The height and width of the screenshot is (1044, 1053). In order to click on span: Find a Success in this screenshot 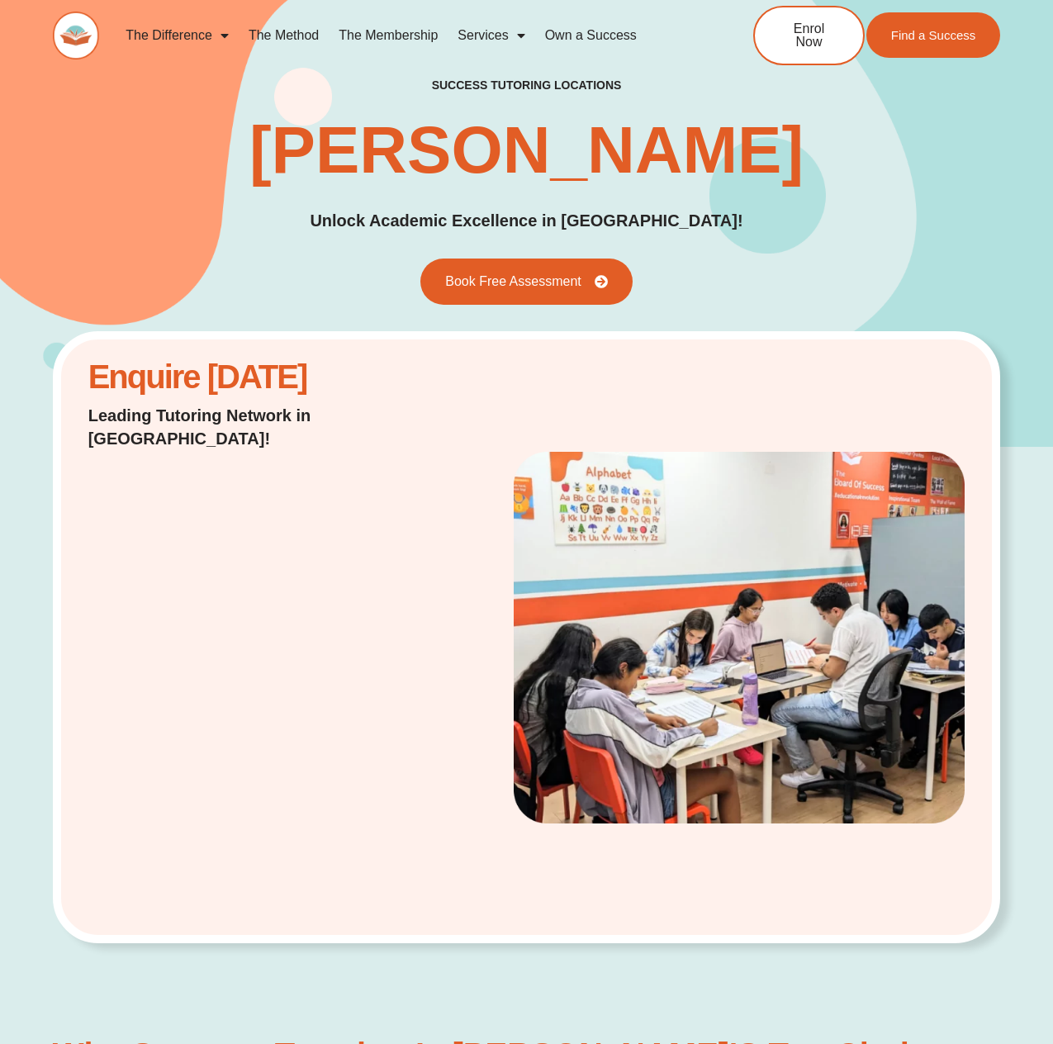, I will do `click(933, 35)`.